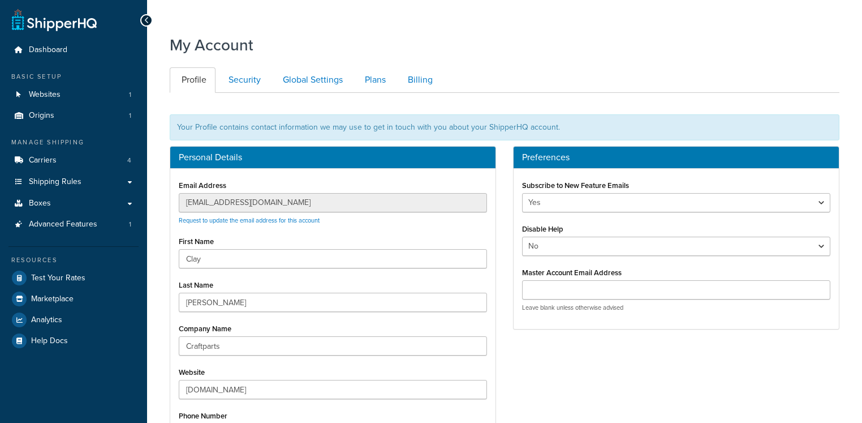  I want to click on label: Company Name, so click(205, 328).